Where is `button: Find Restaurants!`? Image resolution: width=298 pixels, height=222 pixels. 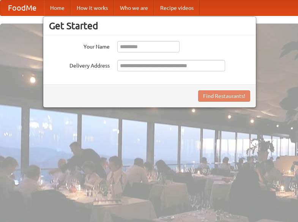 button: Find Restaurants! is located at coordinates (224, 96).